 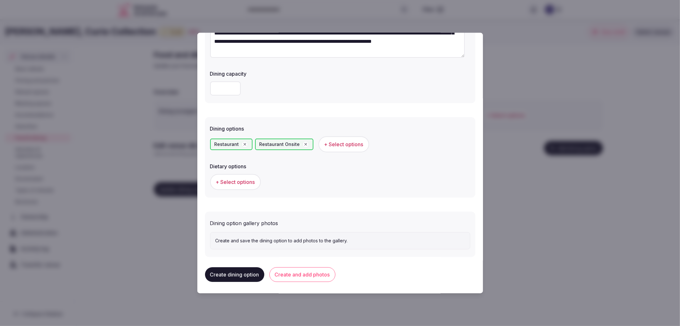 I want to click on button: Create and add photos, so click(x=302, y=274).